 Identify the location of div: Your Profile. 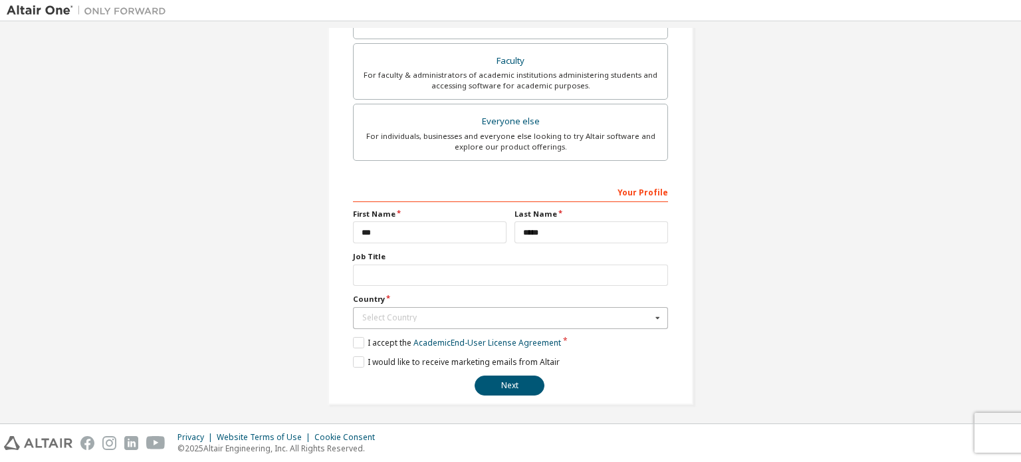
(511, 192).